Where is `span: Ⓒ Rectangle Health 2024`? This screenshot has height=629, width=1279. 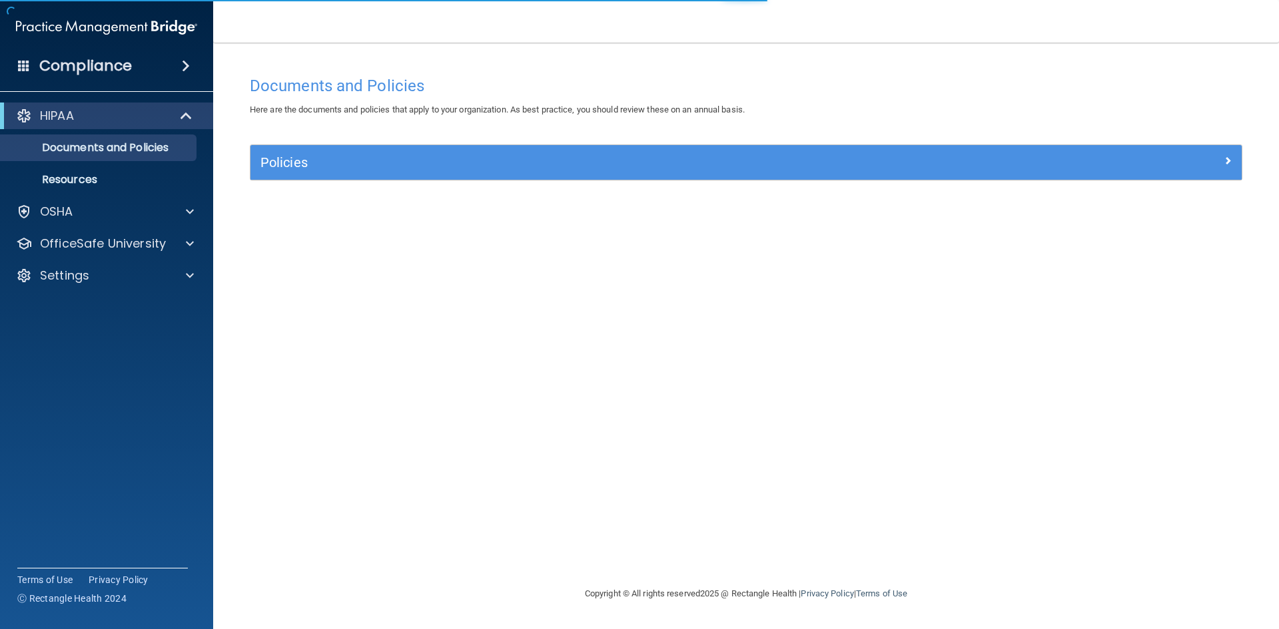
span: Ⓒ Rectangle Health 2024 is located at coordinates (72, 599).